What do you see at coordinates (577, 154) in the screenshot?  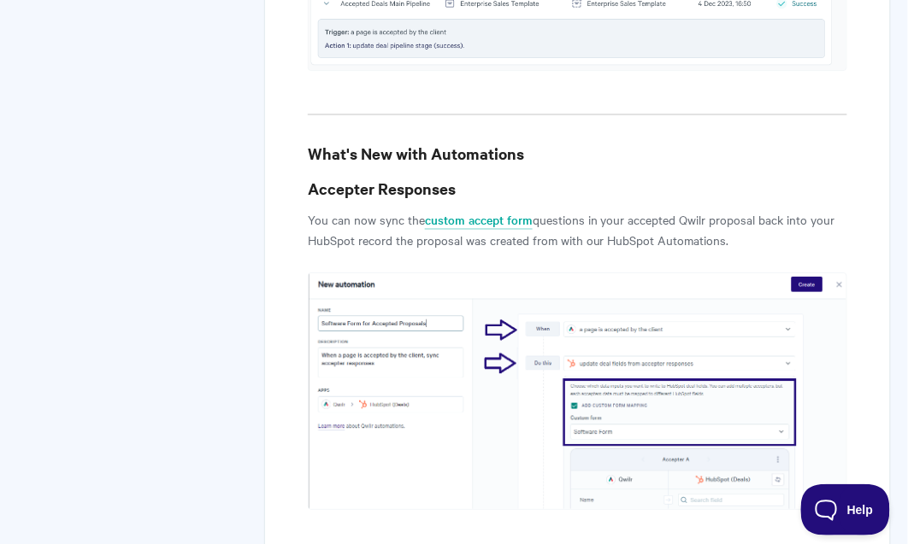 I see `h3: What's New with Automations` at bounding box center [577, 154].